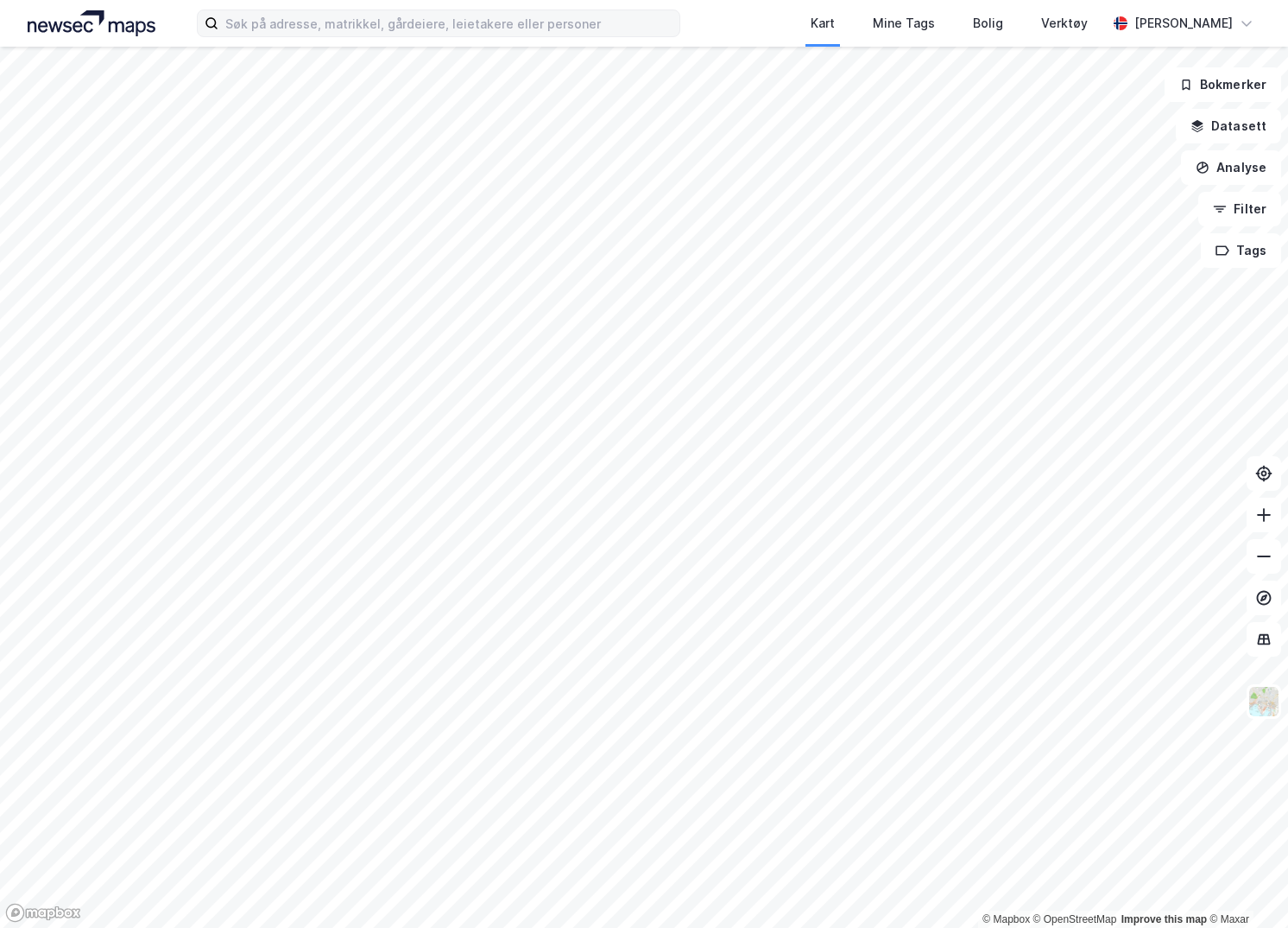  I want to click on a: Improve this map, so click(1164, 919).